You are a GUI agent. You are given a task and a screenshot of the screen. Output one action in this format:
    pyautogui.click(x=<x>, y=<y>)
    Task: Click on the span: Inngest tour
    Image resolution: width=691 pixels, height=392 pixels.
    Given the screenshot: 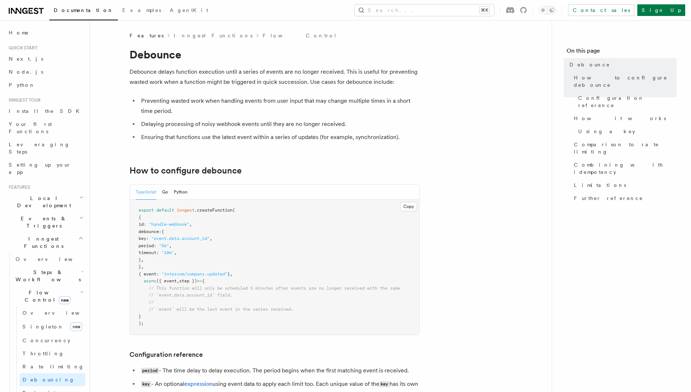 What is the action you would take?
    pyautogui.click(x=23, y=100)
    